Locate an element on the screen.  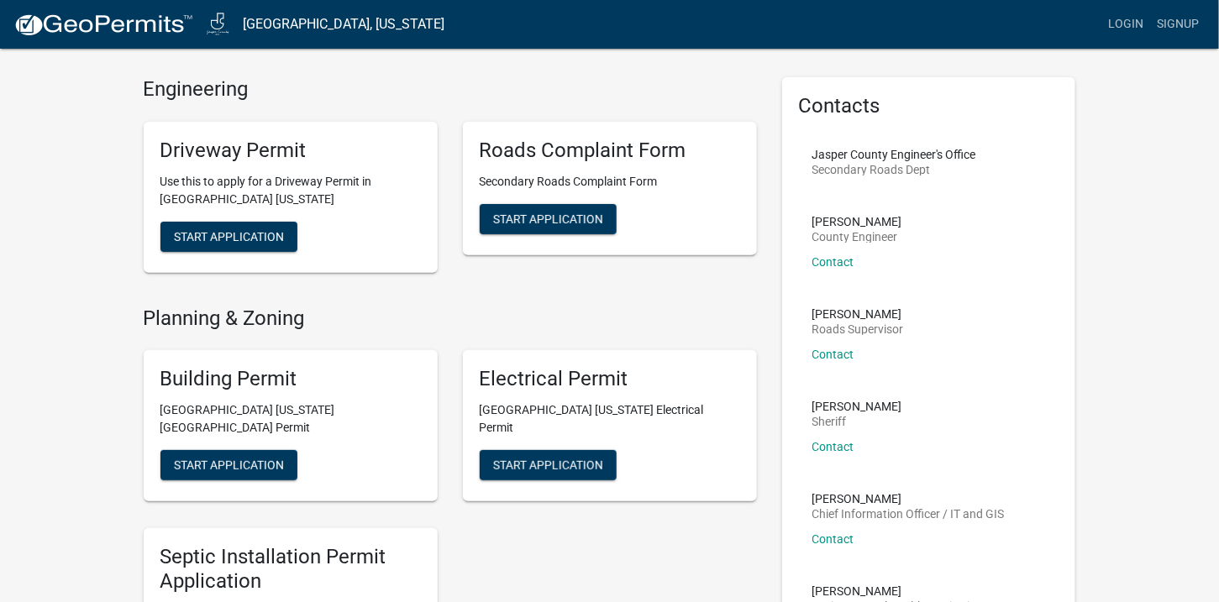
p: Secondary Roads Dept is located at coordinates (894, 170).